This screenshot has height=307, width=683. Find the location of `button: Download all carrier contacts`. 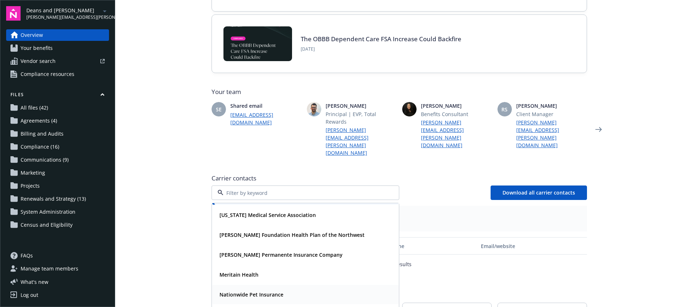

button: Download all carrier contacts is located at coordinates (539, 193).